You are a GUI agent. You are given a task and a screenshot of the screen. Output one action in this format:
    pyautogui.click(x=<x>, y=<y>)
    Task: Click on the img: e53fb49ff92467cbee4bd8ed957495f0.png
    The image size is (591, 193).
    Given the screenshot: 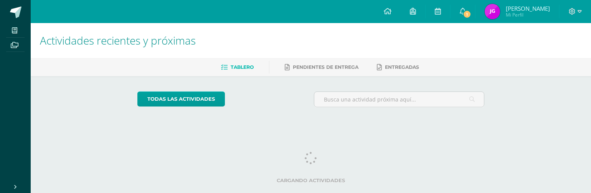 What is the action you would take?
    pyautogui.click(x=493, y=12)
    